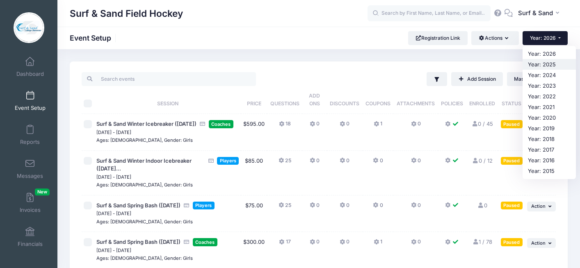 The height and width of the screenshot is (268, 580). Describe the element at coordinates (541, 243) in the screenshot. I see `button: Action` at that location.